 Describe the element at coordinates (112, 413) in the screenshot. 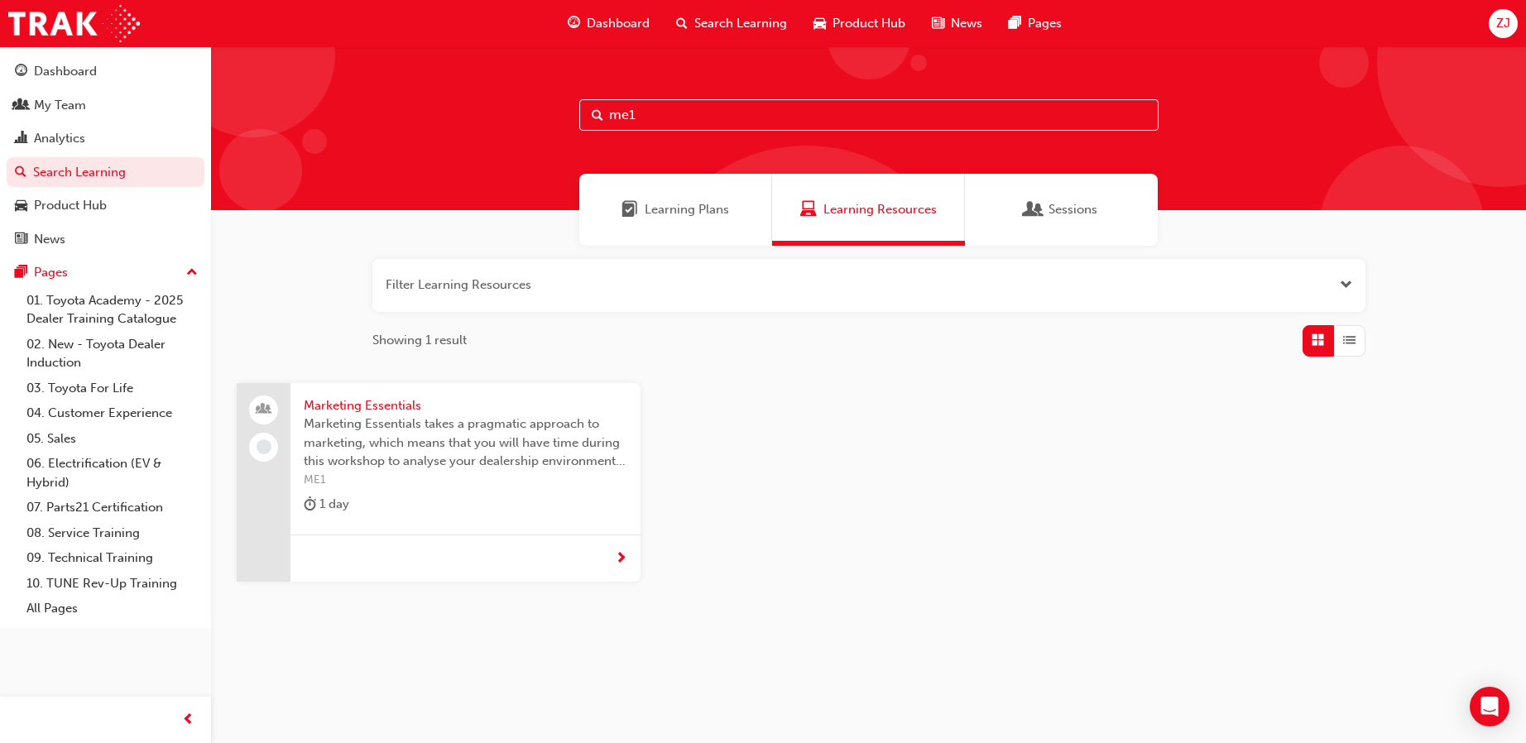

I see `a: 04. Customer Experience` at that location.